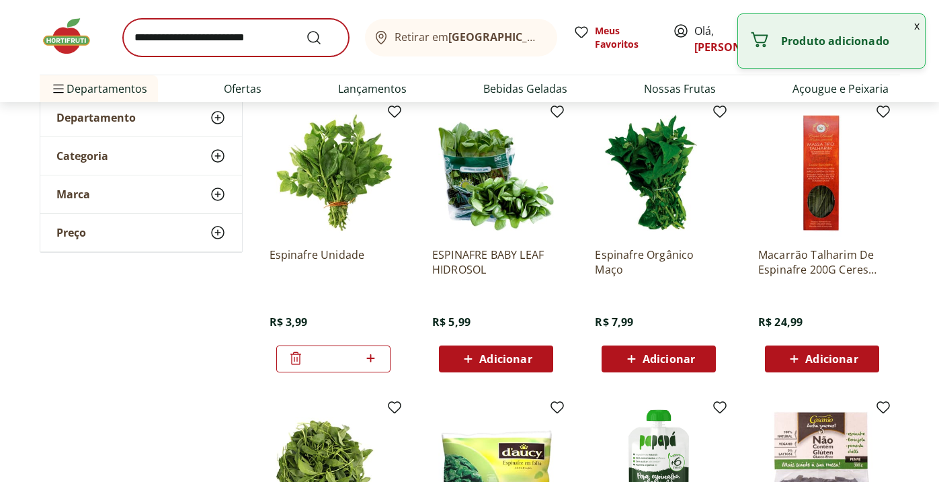  Describe the element at coordinates (71, 233) in the screenshot. I see `span: Preço` at that location.